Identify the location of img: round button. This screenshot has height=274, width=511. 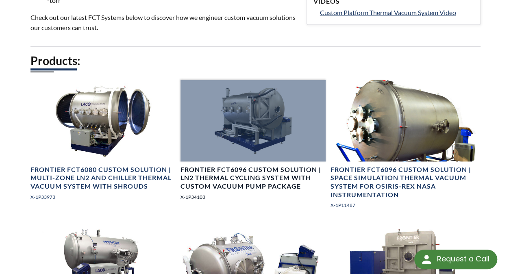
(426, 259).